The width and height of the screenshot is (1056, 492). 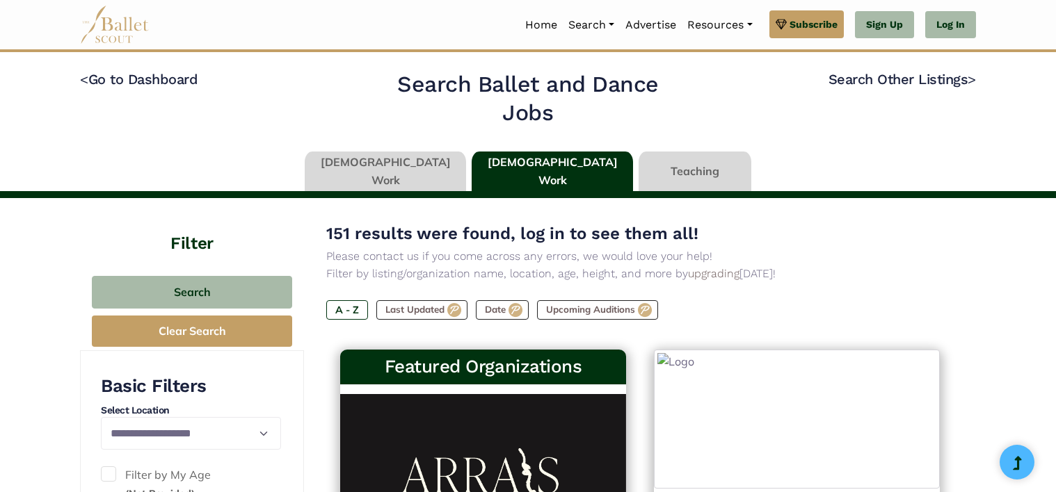 I want to click on h3: Basic Filters, so click(x=191, y=387).